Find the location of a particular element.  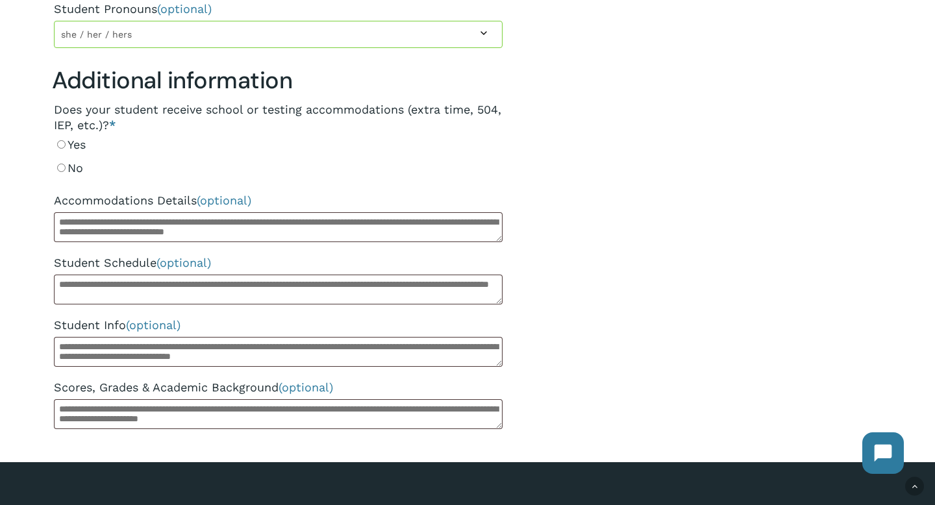

label: No is located at coordinates (278, 168).